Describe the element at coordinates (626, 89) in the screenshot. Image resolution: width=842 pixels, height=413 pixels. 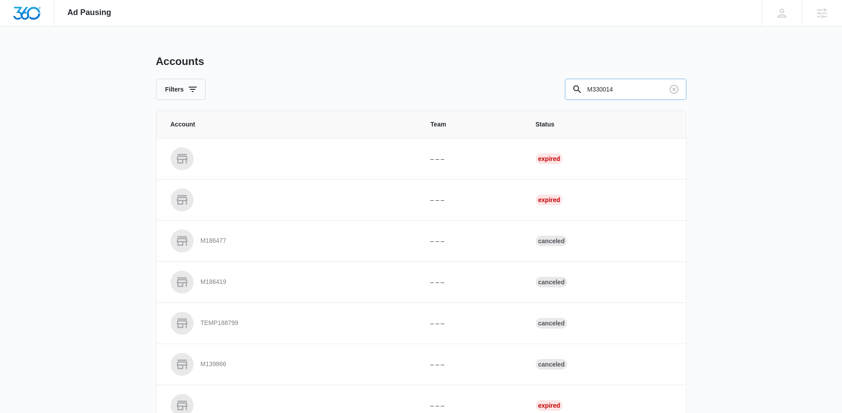
I see `input: Search By Account Number` at that location.